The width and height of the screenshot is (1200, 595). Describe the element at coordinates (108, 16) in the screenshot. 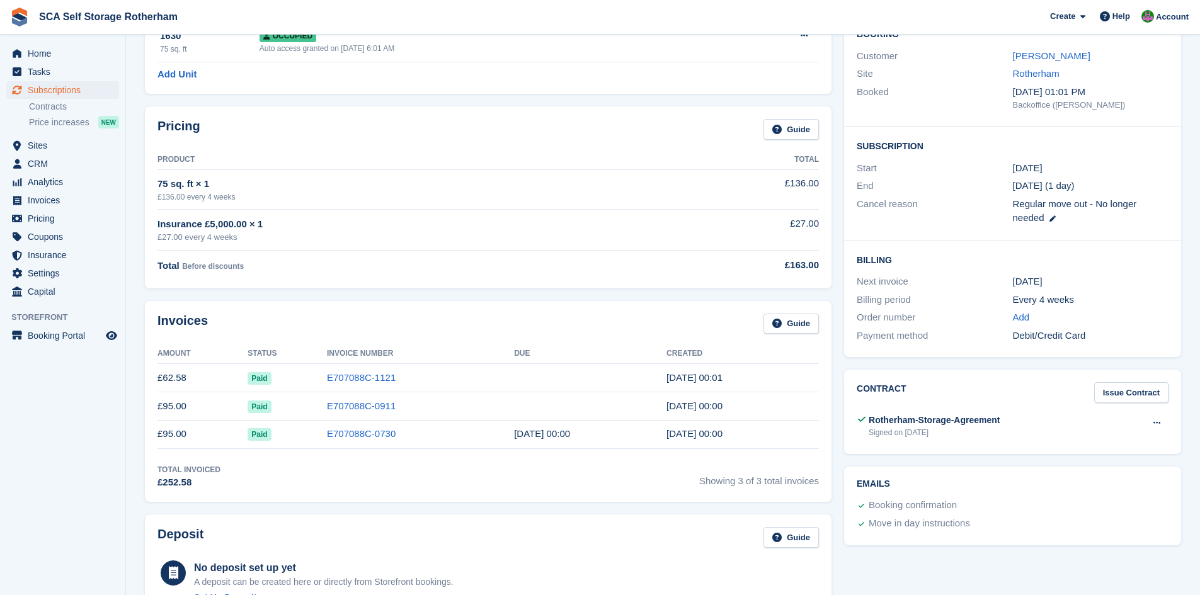

I see `a: SCA Self Storage Rotherham` at that location.